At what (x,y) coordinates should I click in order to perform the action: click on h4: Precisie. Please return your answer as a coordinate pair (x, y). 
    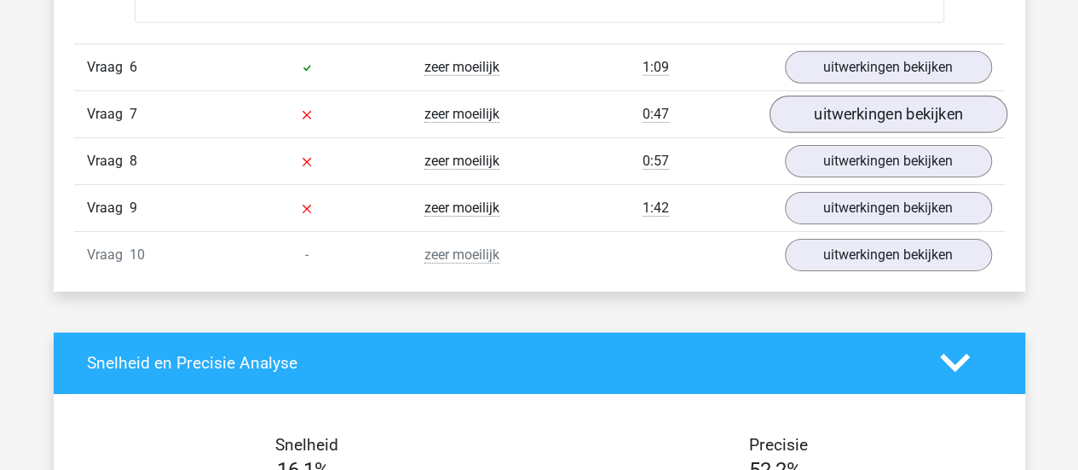
    Looking at the image, I should click on (779, 444).